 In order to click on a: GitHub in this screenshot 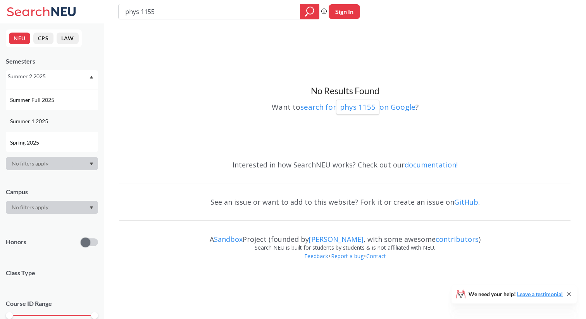, I will do `click(466, 202)`.